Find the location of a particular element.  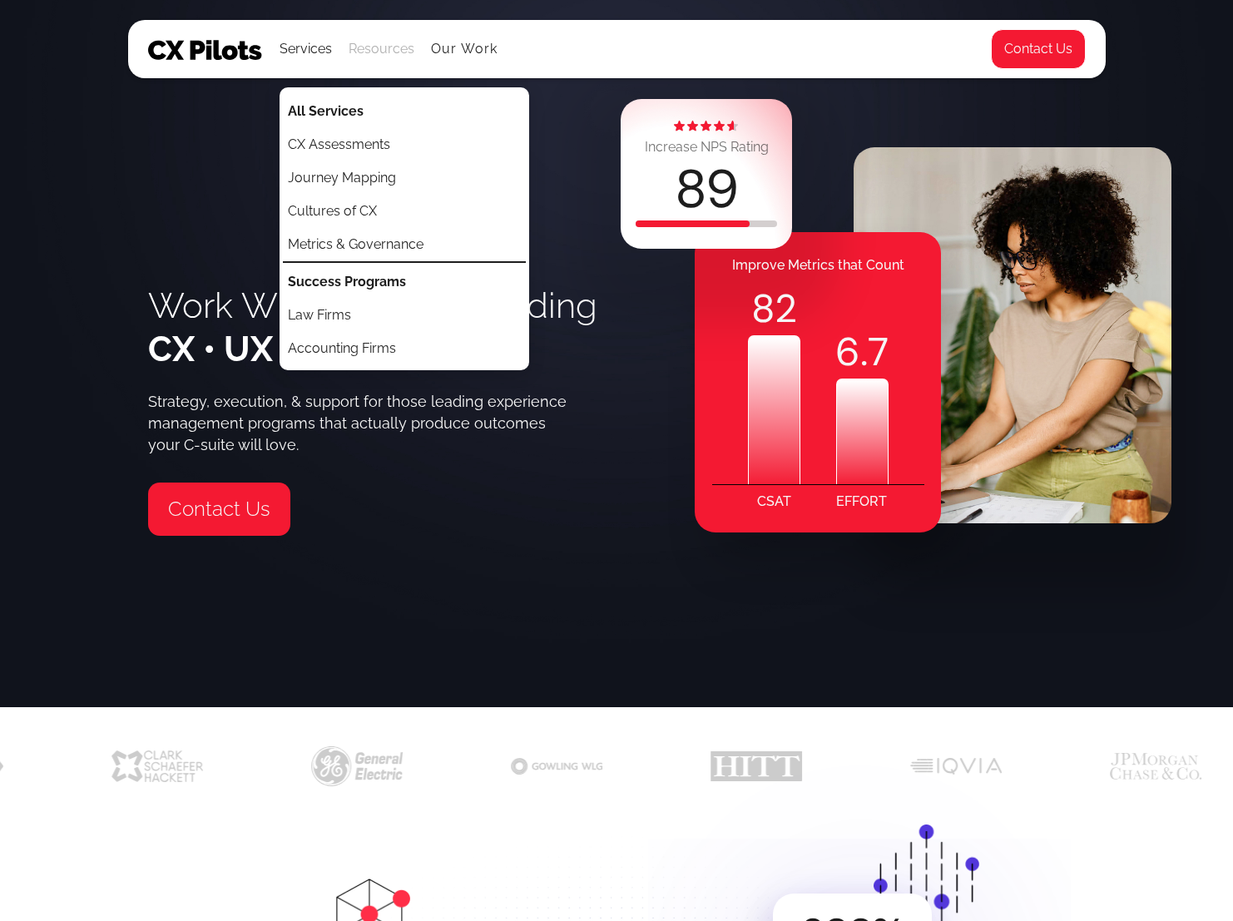

code: 7 is located at coordinates (877, 352).